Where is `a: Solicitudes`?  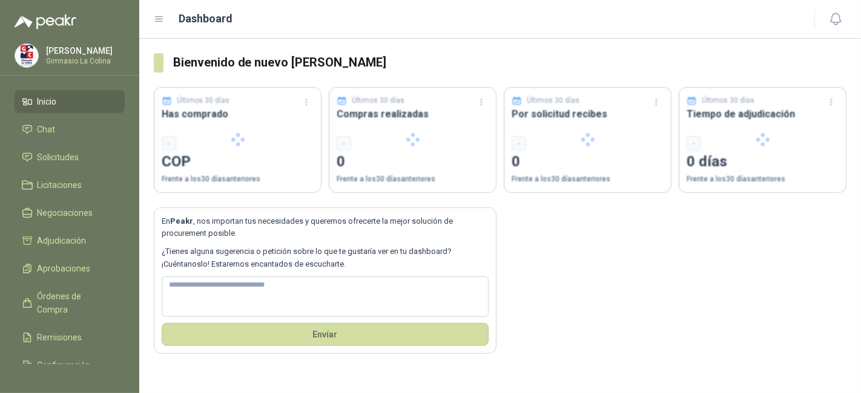 a: Solicitudes is located at coordinates (70, 157).